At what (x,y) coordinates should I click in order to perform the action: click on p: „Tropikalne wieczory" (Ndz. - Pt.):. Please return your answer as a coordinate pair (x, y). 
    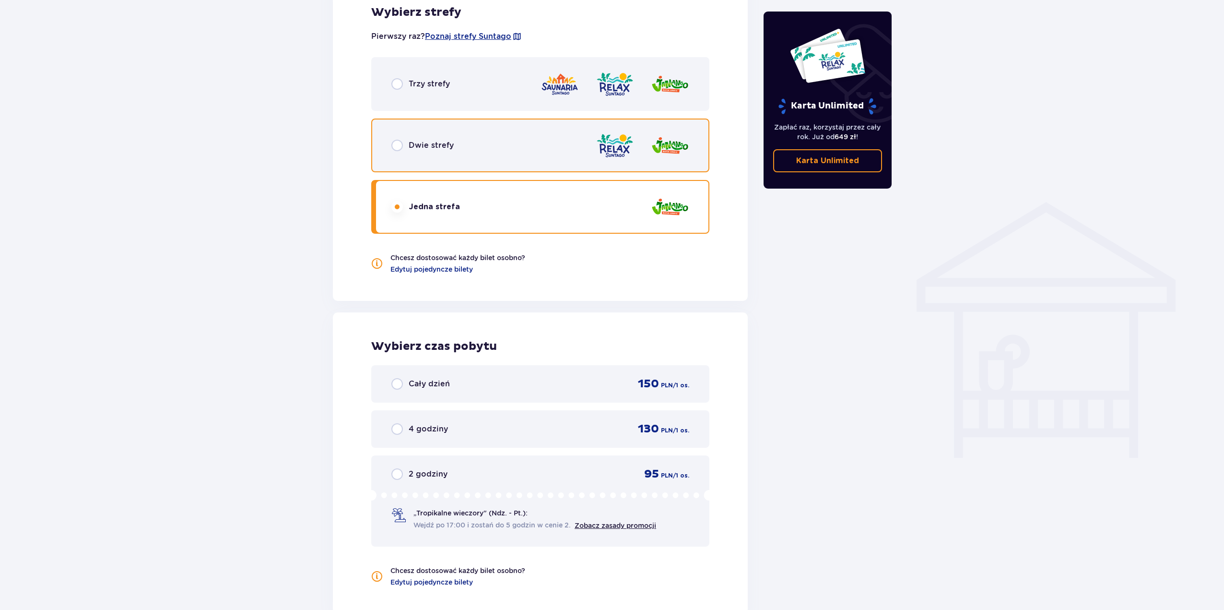
    Looking at the image, I should click on (471, 513).